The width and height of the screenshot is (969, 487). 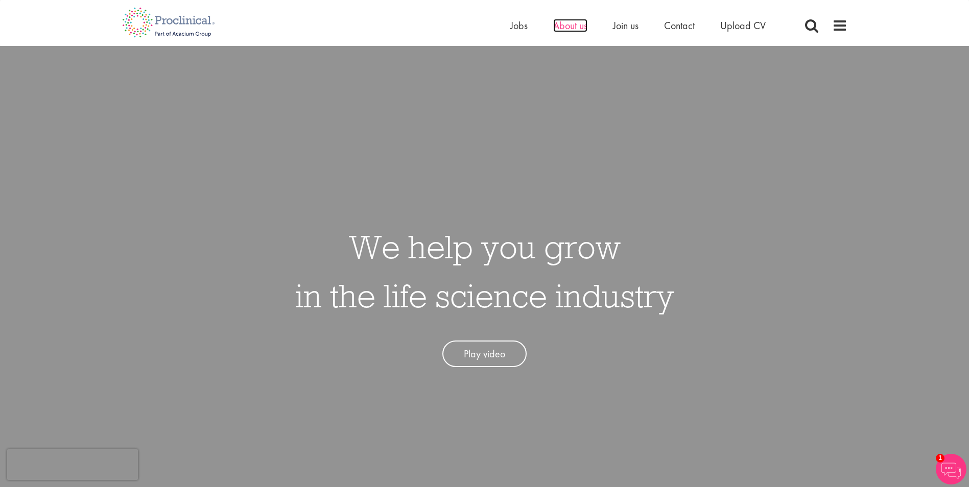 I want to click on h1: We help you grow in the life science industry, so click(x=485, y=271).